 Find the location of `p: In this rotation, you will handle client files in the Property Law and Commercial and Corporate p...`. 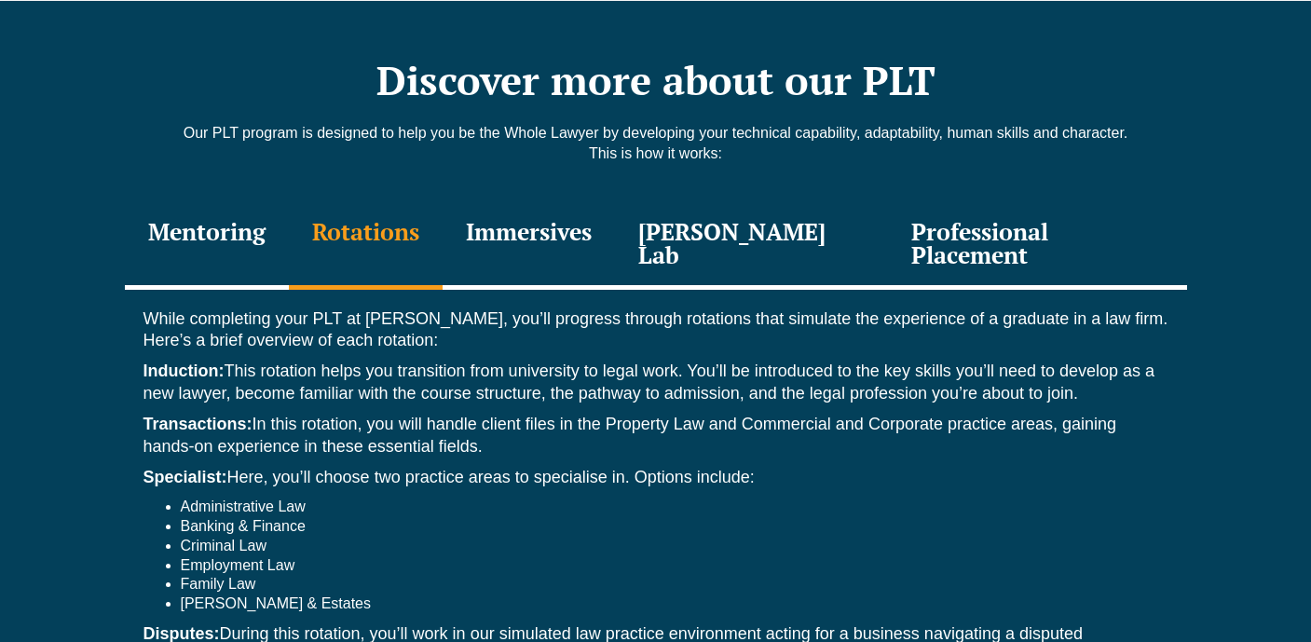

p: In this rotation, you will handle client files in the Property Law and Commercial and Corporate p... is located at coordinates (656, 435).